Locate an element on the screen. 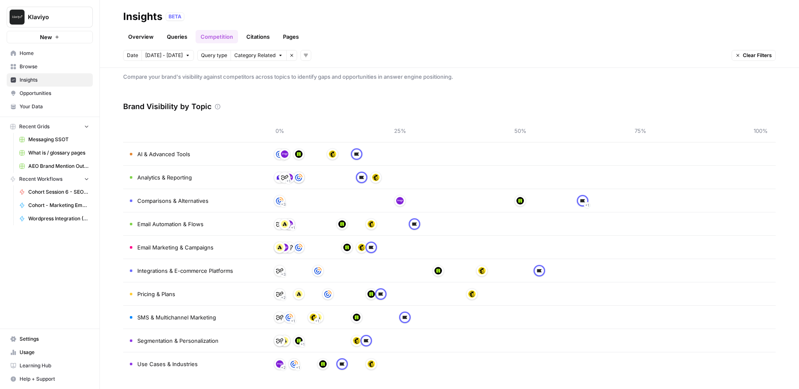 The height and width of the screenshot is (389, 799). a: AEO Brand Mention Outreach (1) is located at coordinates (54, 166).